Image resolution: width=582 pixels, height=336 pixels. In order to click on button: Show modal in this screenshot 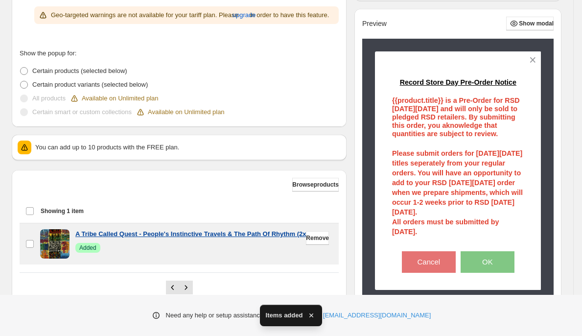, I will do `click(529, 23)`.